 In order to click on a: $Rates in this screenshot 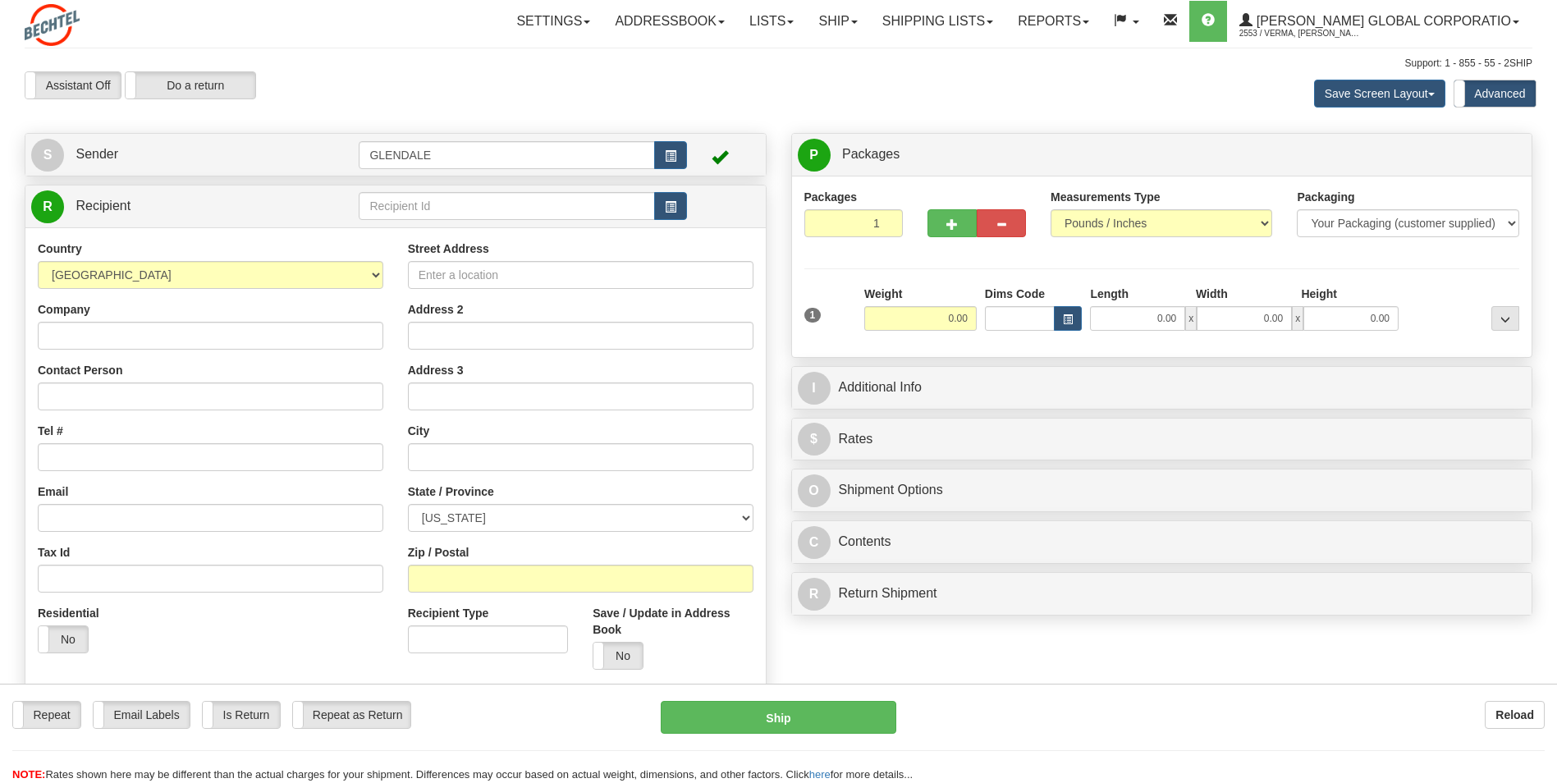, I will do `click(1162, 439)`.